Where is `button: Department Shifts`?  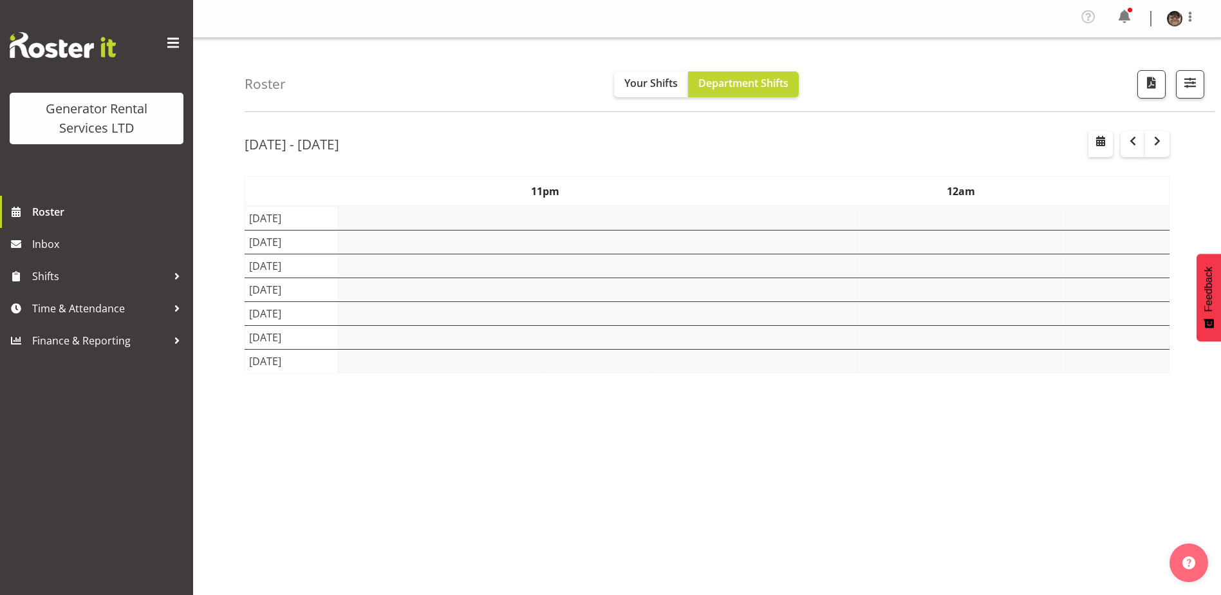
button: Department Shifts is located at coordinates (744, 84).